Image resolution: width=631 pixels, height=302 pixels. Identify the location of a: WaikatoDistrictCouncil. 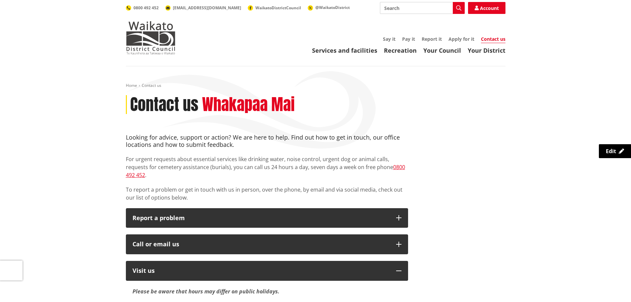
(274, 8).